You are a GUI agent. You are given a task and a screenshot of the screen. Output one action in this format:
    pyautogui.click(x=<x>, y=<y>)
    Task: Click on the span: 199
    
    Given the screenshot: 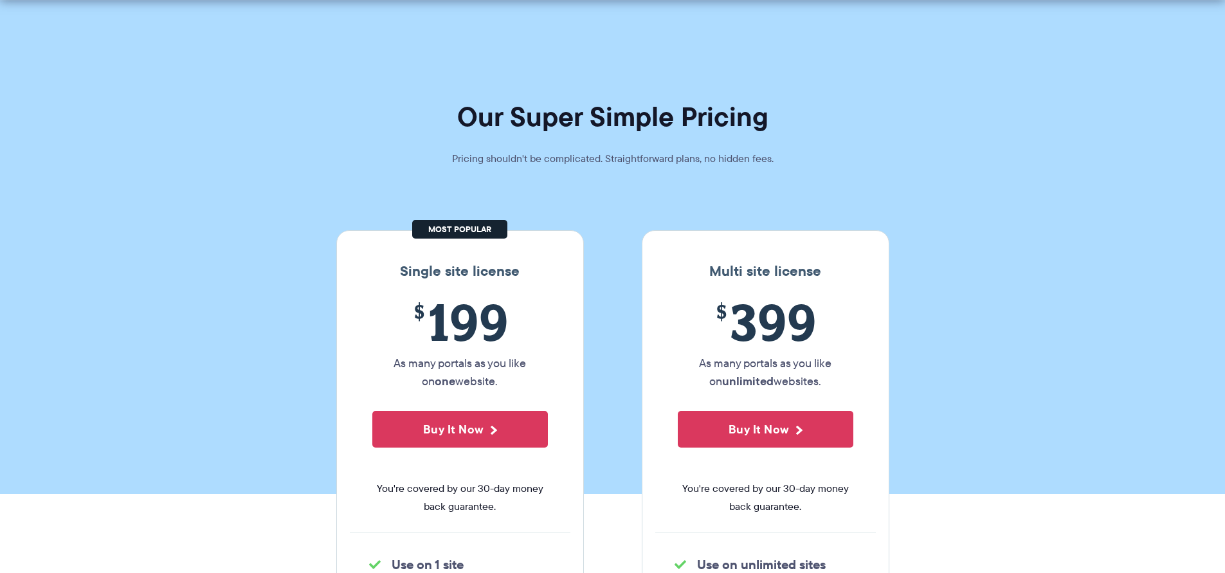 What is the action you would take?
    pyautogui.click(x=460, y=321)
    